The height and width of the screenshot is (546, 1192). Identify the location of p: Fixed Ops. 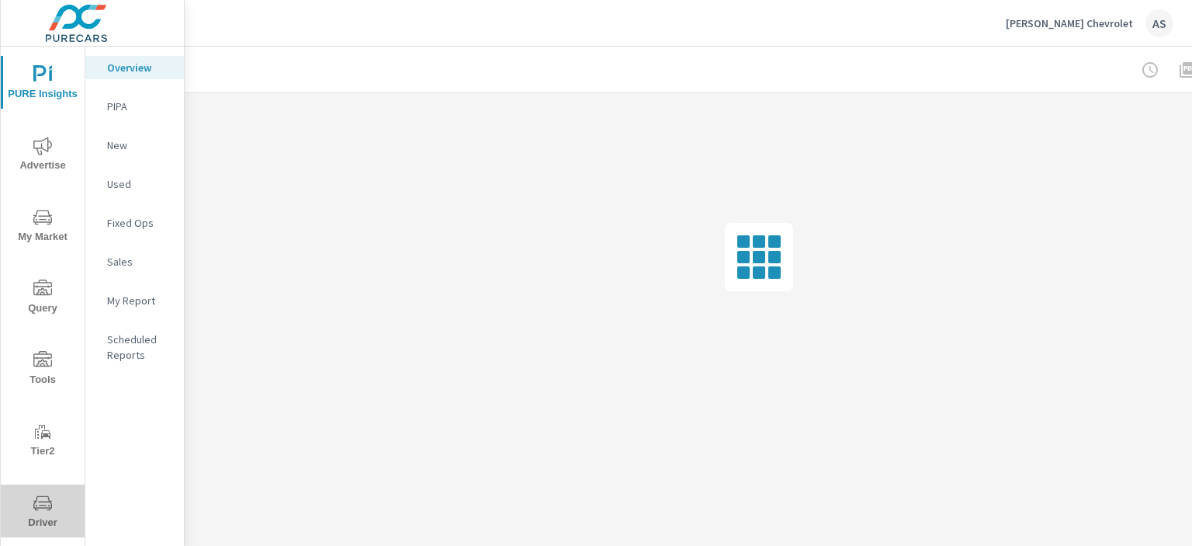
(139, 223).